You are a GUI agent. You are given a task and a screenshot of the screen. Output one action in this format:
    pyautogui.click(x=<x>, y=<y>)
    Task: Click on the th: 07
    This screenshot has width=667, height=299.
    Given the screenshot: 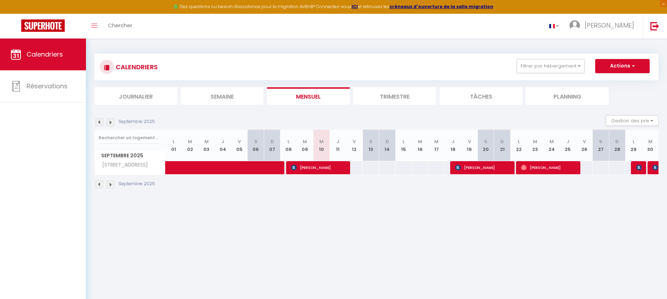 What is the action you would take?
    pyautogui.click(x=272, y=145)
    